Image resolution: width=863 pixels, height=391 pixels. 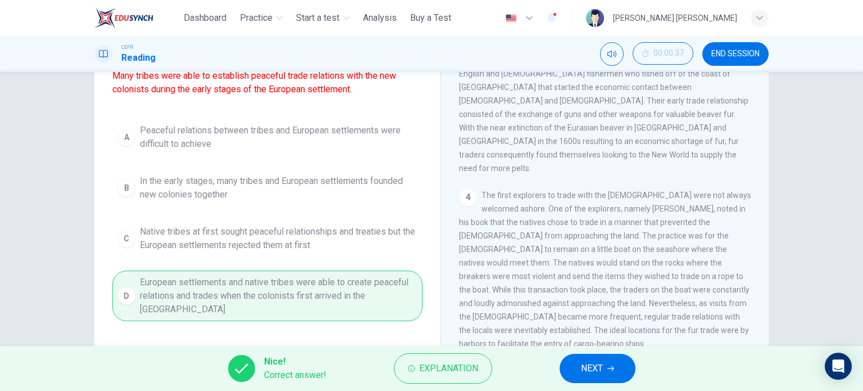 I want to click on a: Analysis, so click(x=380, y=18).